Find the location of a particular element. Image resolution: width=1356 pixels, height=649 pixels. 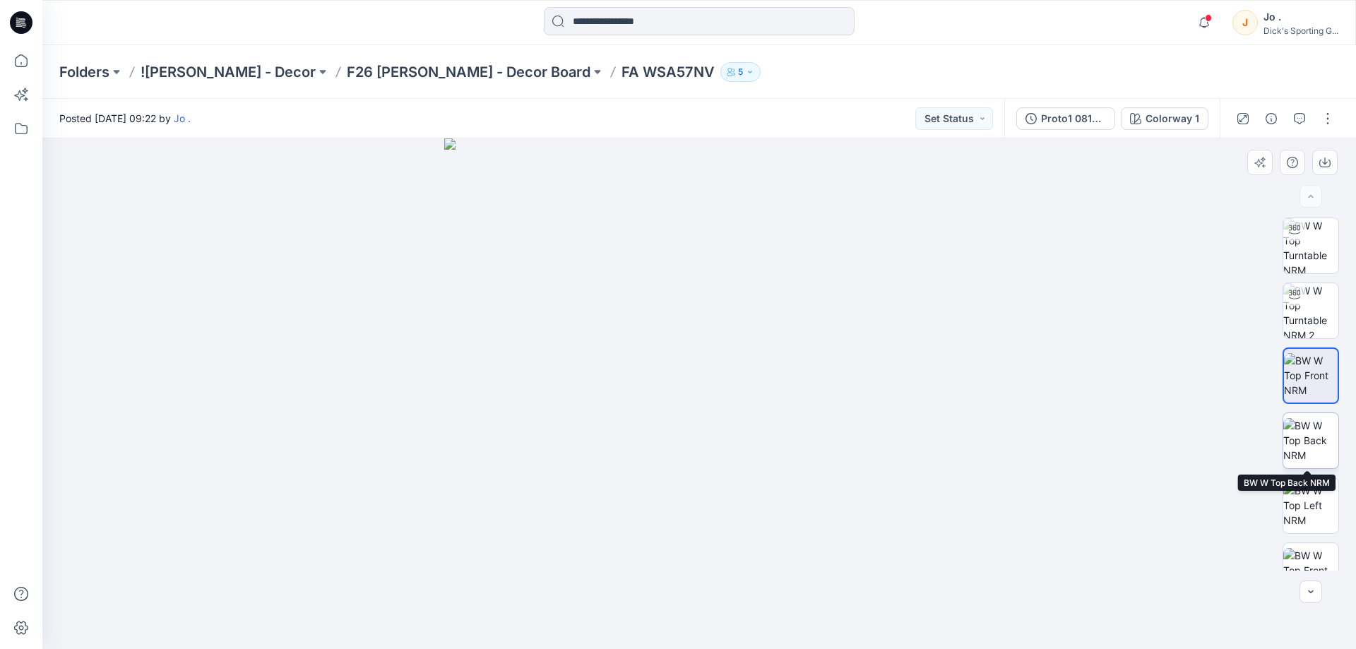

img: eyJhbGciOiJIUzI1NiIsImtpZCI6IjAiLCJzbHQiOiJzZXMiLCJ0eXAiOiJKV1QifQ.eyJkYXRhIjp7InR5cGUiOiJzdG9yYW... is located at coordinates (699, 393).